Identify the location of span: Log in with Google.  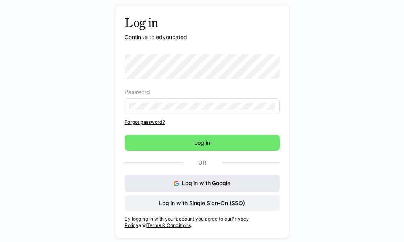
(206, 183).